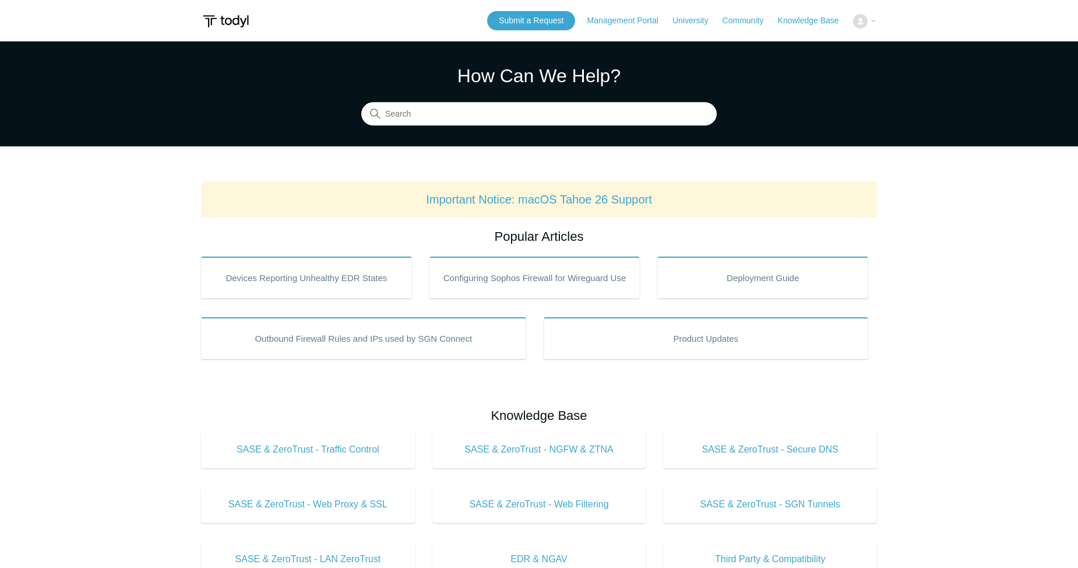 This screenshot has width=1078, height=568. Describe the element at coordinates (539, 504) in the screenshot. I see `a: SASE & ZeroTrust - Web Filtering` at that location.